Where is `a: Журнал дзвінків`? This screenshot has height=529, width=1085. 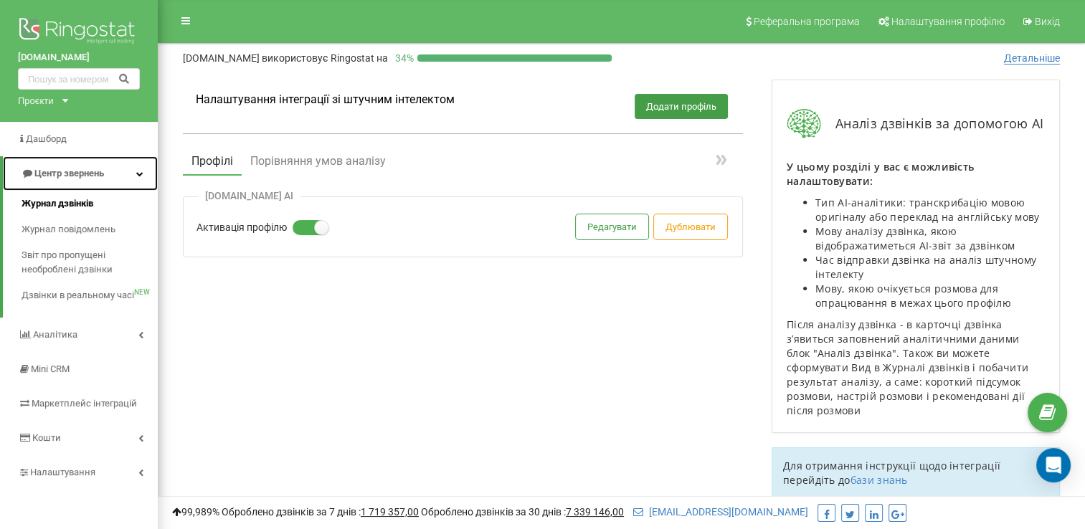 a: Журнал дзвінків is located at coordinates (90, 204).